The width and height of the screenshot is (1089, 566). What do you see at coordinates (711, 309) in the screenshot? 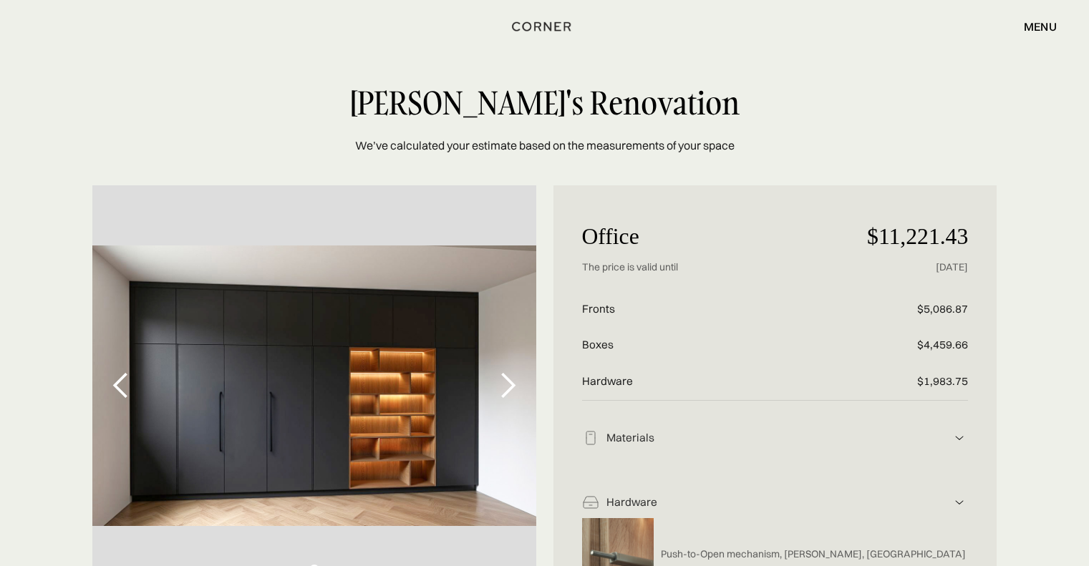
I see `p: Fronts` at bounding box center [711, 309].